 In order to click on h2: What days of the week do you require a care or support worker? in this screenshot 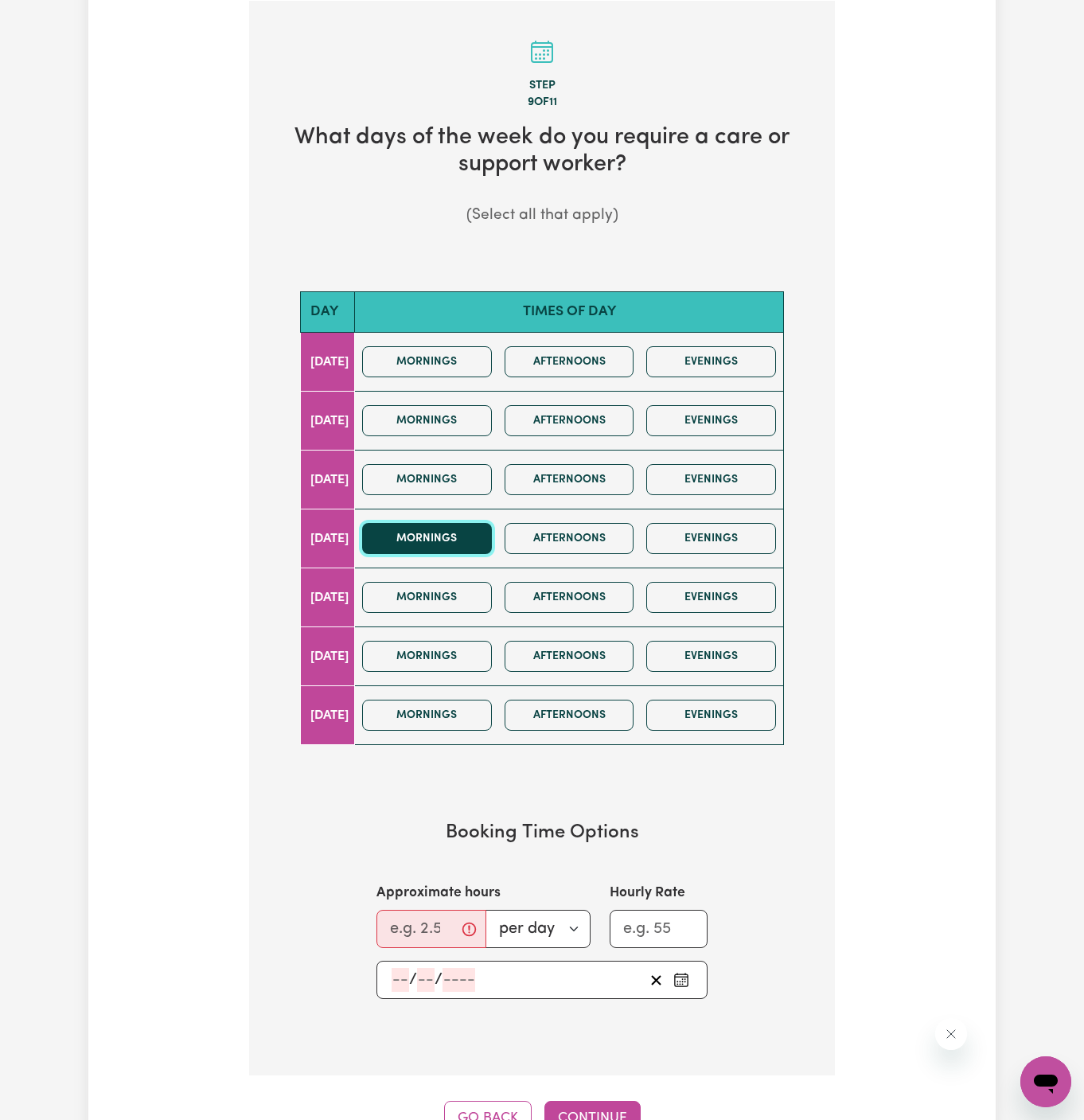, I will do `click(542, 152)`.